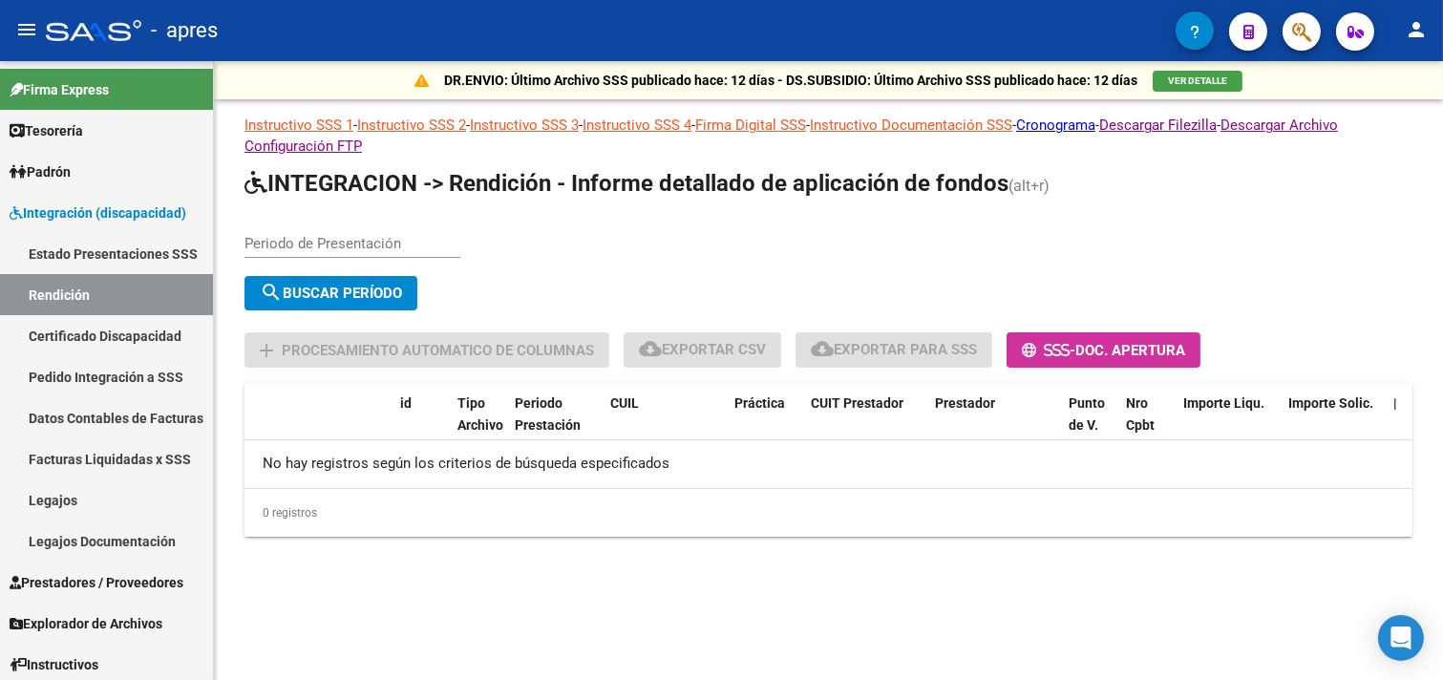  I want to click on datatable-header-cell: Periodo Prestación, so click(555, 425).